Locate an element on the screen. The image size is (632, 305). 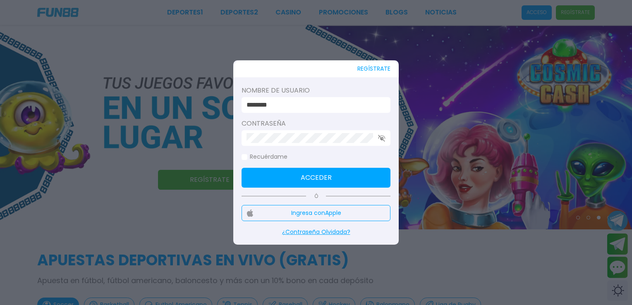
p: ¿Contraseña Olvidada? is located at coordinates (316, 232).